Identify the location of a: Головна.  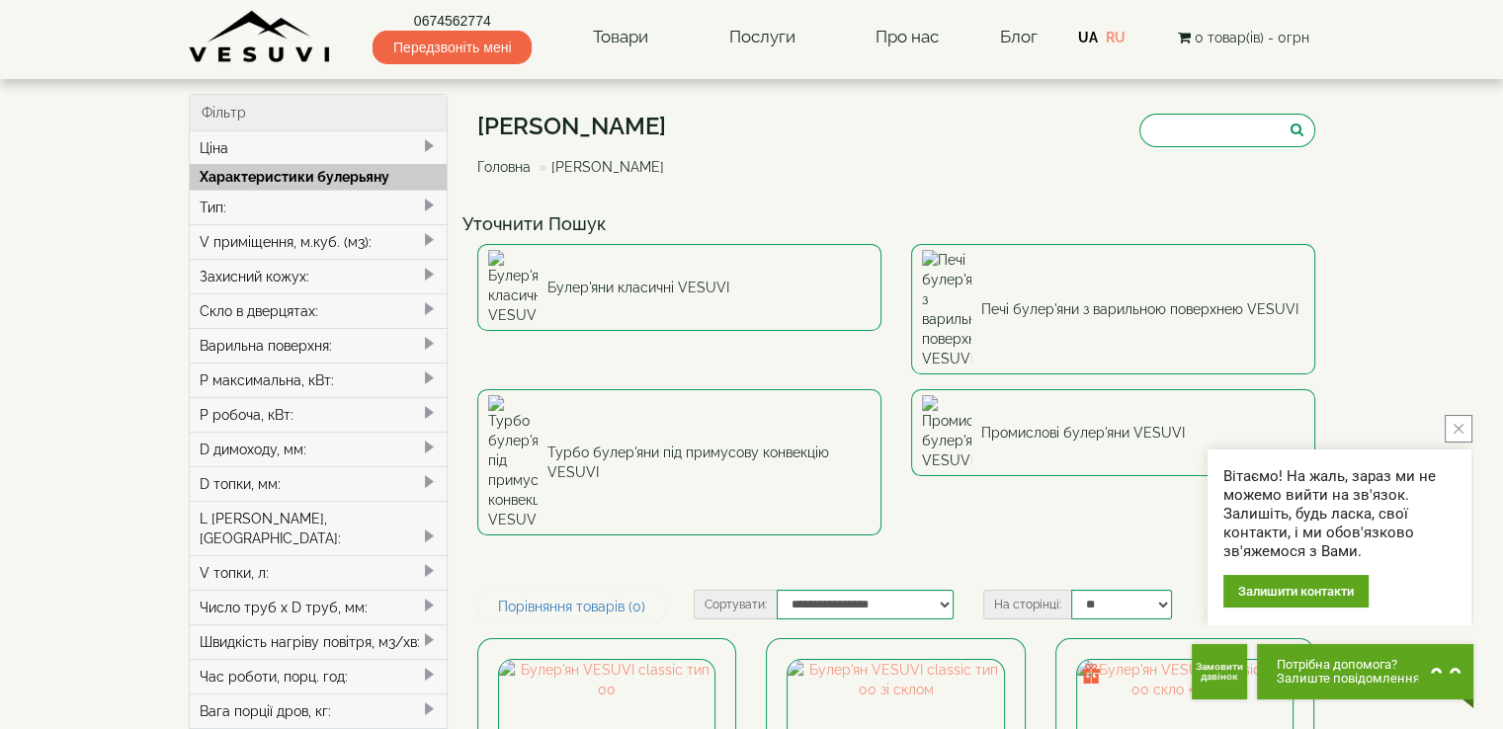
(504, 167).